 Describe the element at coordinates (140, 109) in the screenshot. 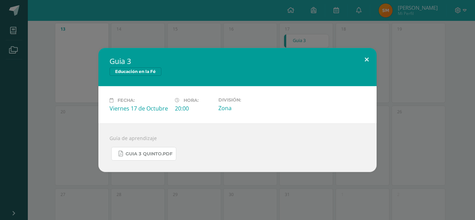

I see `div: Viernes 17 de Octubre` at that location.